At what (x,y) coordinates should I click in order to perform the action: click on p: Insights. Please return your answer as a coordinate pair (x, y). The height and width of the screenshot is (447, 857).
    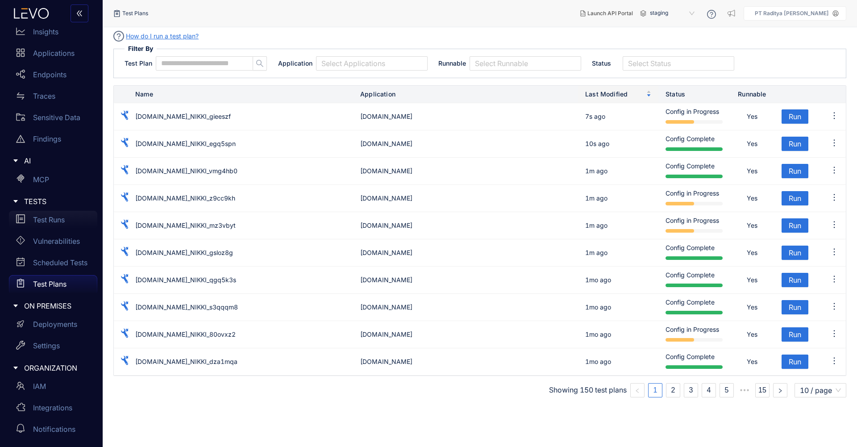
    Looking at the image, I should click on (46, 32).